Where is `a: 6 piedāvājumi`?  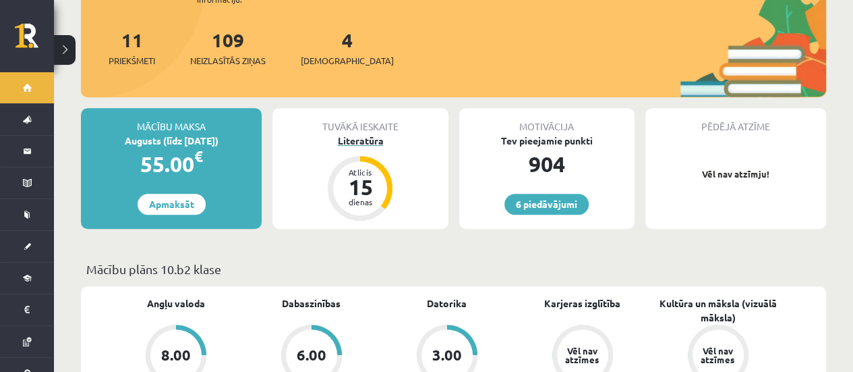 a: 6 piedāvājumi is located at coordinates (546, 204).